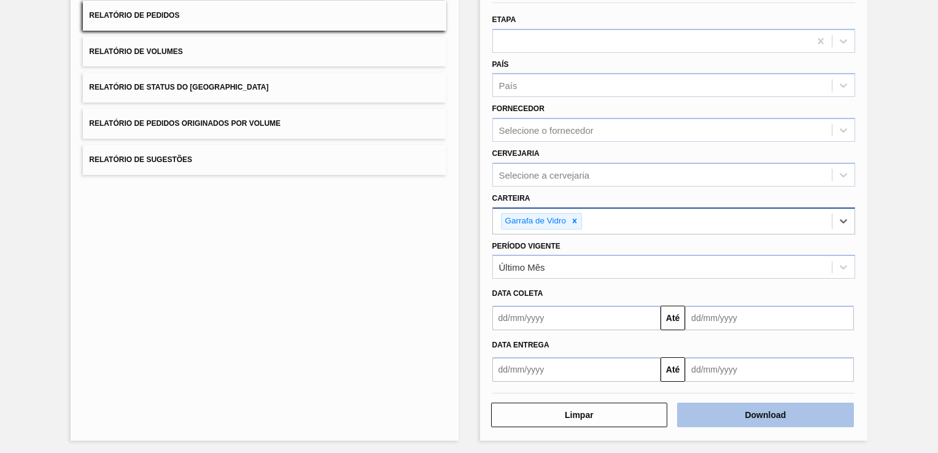 The height and width of the screenshot is (453, 938). Describe the element at coordinates (516, 154) in the screenshot. I see `label: Cervejaria` at that location.